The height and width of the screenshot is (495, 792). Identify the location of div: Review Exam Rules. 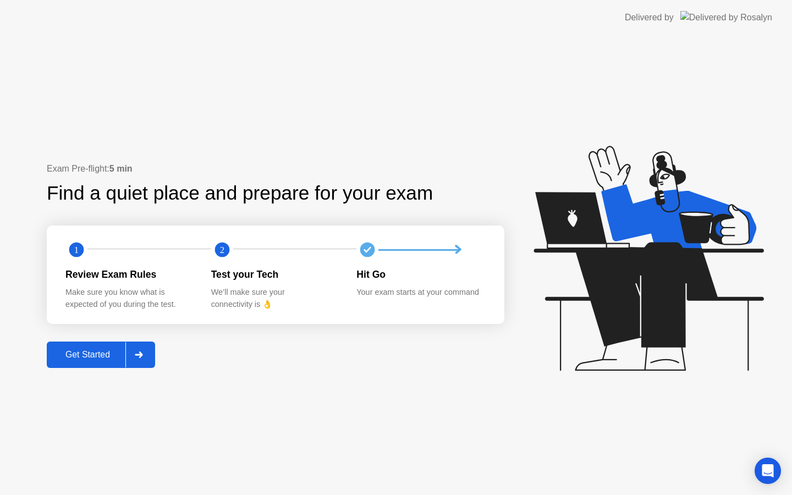
(129, 274).